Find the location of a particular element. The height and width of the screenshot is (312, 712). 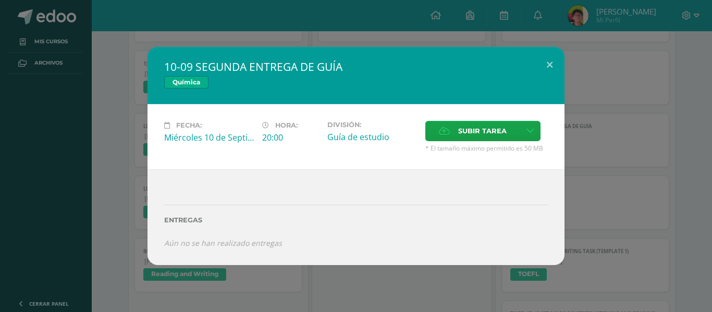

button: Close (Esc) is located at coordinates (549, 65).